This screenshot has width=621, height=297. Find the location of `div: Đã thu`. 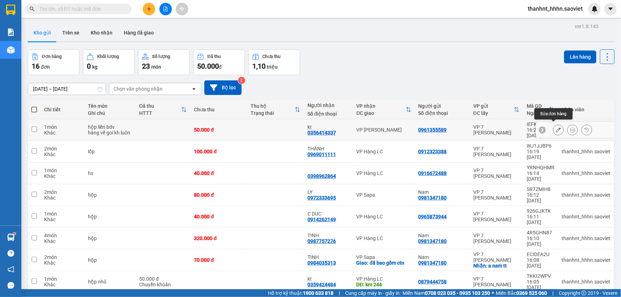

div: Đã thu is located at coordinates (160, 106).